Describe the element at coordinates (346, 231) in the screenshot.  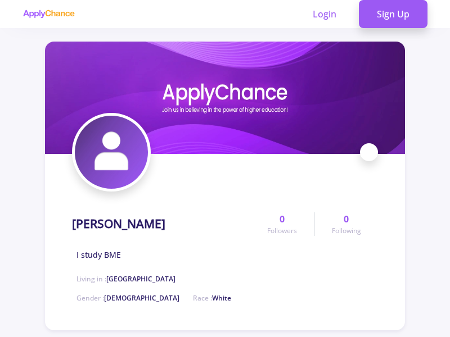
I see `span: Following` at that location.